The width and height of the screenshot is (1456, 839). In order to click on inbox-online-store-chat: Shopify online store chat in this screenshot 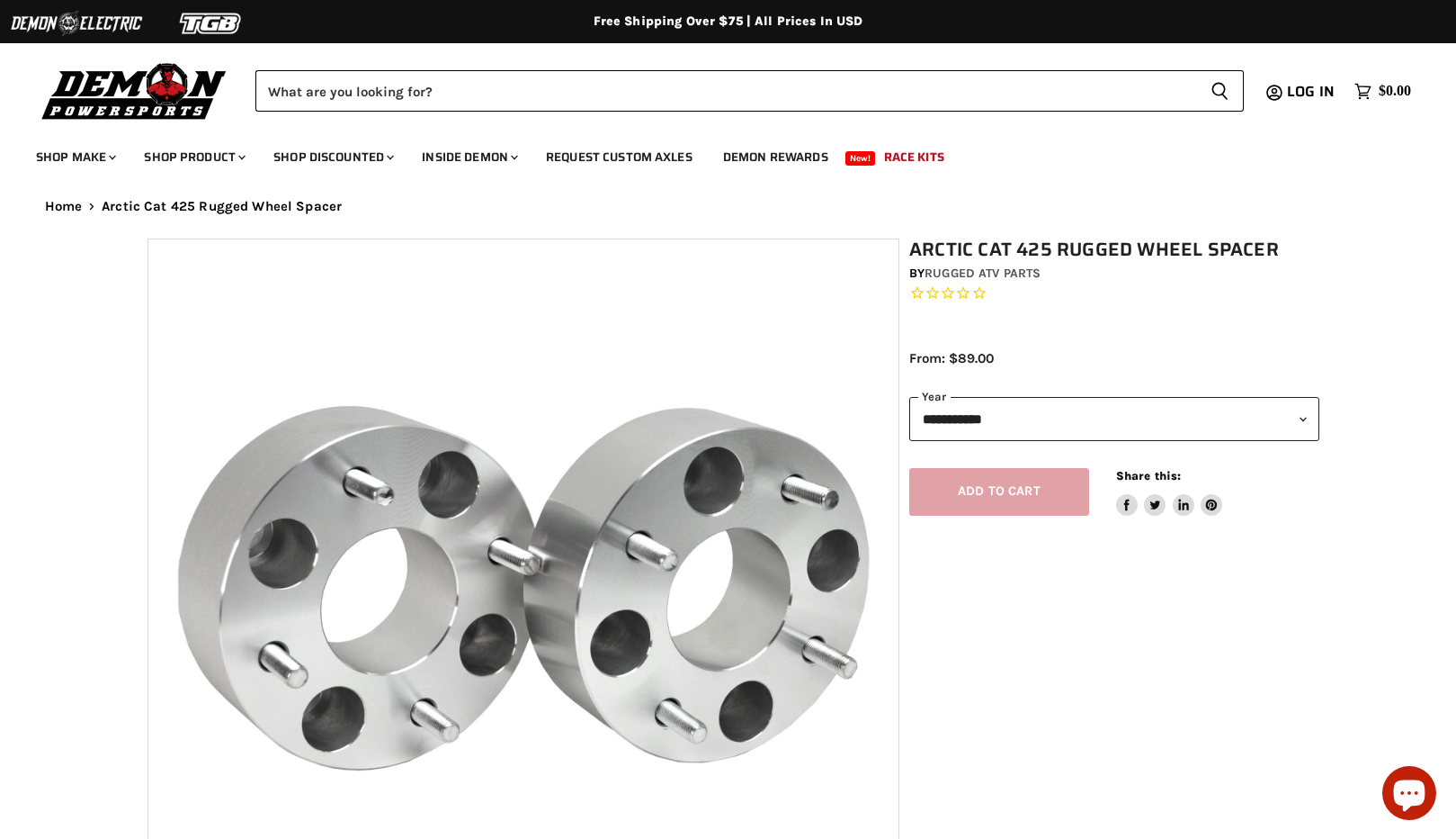, I will do `click(1409, 794)`.